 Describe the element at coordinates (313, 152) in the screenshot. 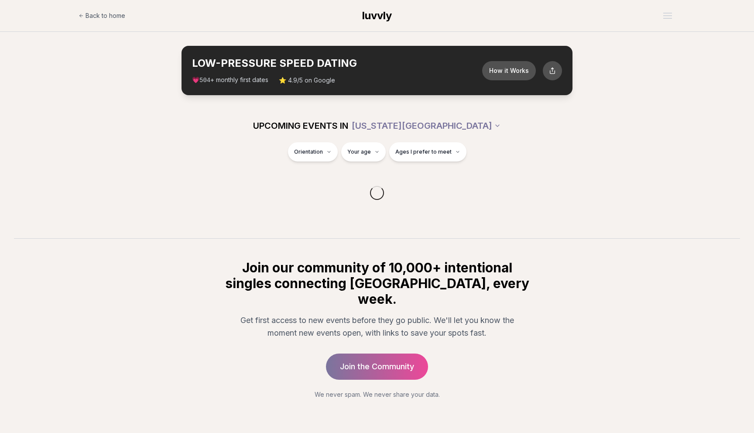

I see `button: Orientation` at that location.